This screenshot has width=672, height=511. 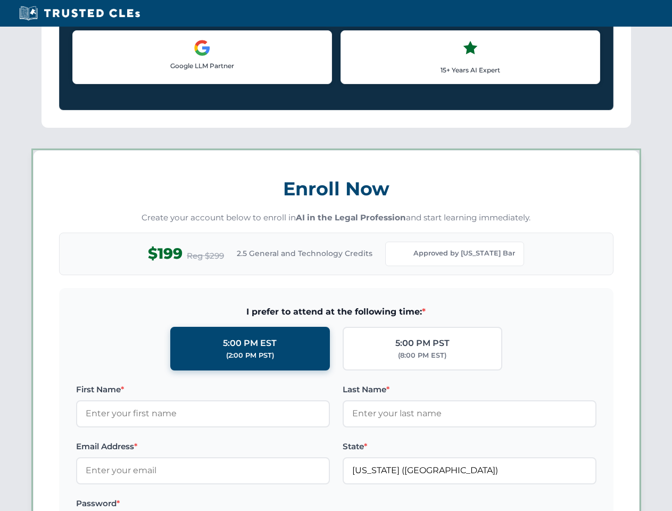 I want to click on div: (8:00 PM EST), so click(x=422, y=355).